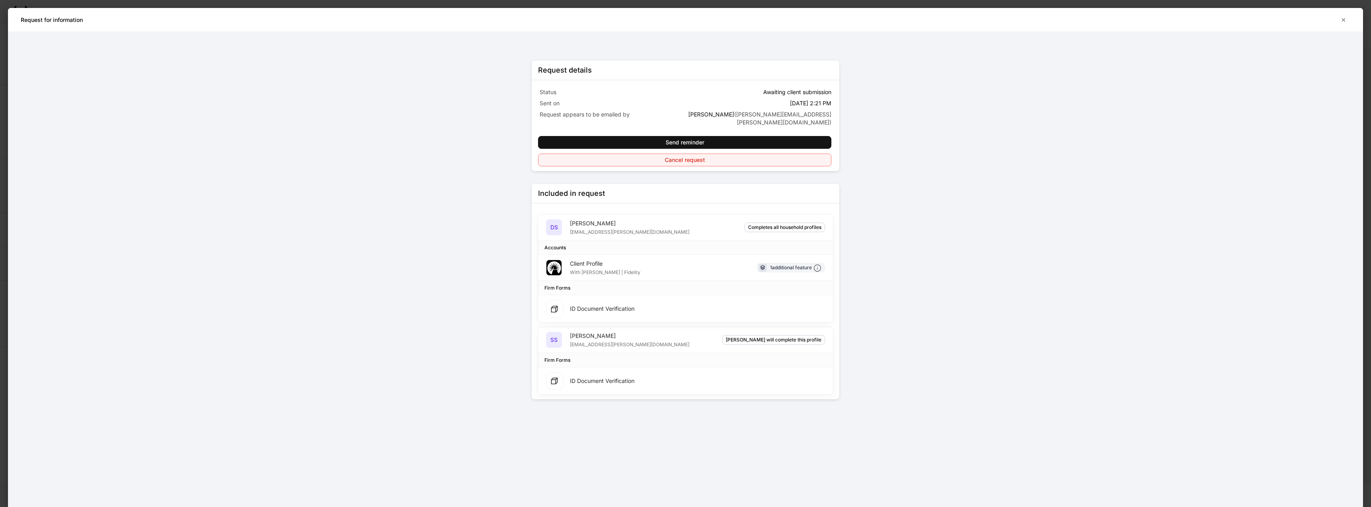  I want to click on div: 1 additional feature, so click(796, 267).